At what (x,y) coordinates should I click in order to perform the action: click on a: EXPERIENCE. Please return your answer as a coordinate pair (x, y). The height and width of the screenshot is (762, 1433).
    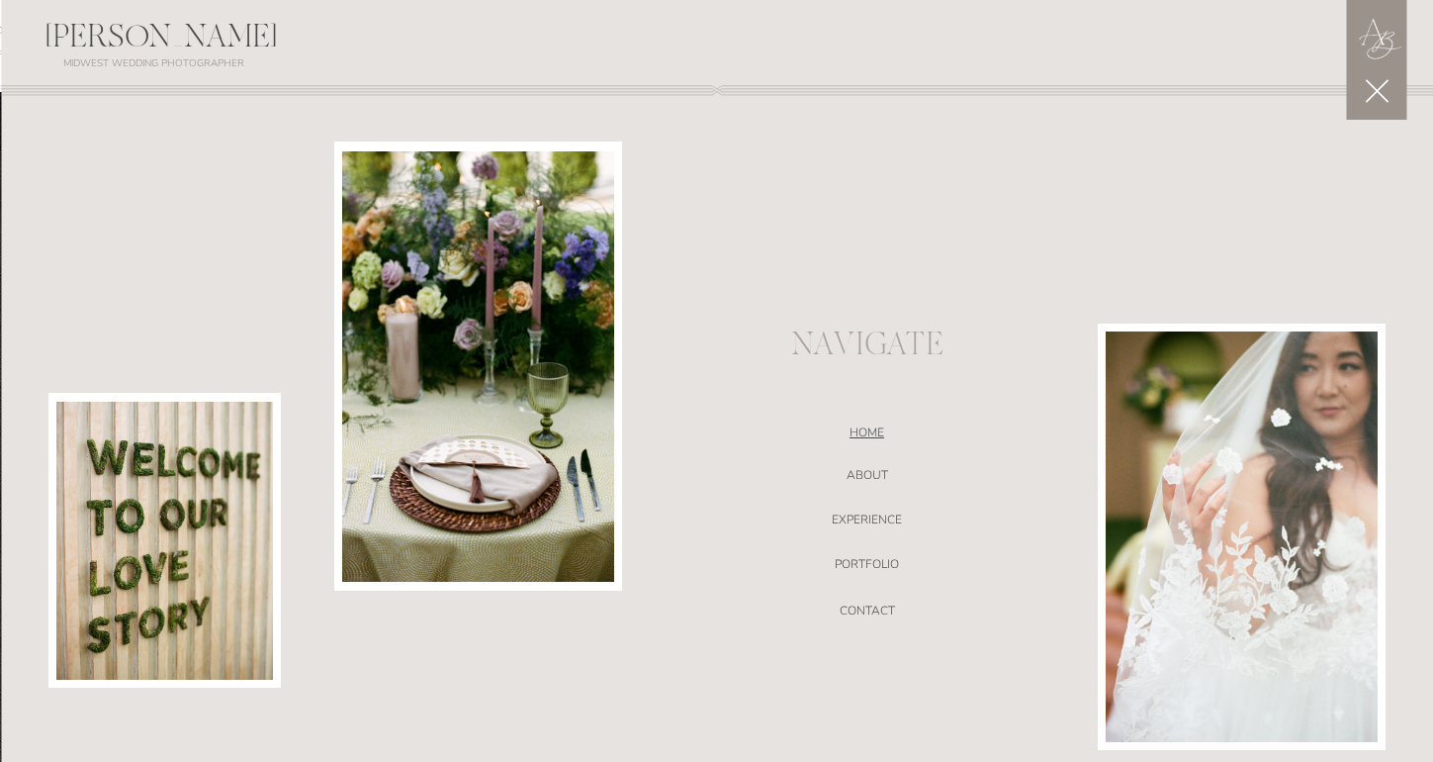
    Looking at the image, I should click on (867, 522).